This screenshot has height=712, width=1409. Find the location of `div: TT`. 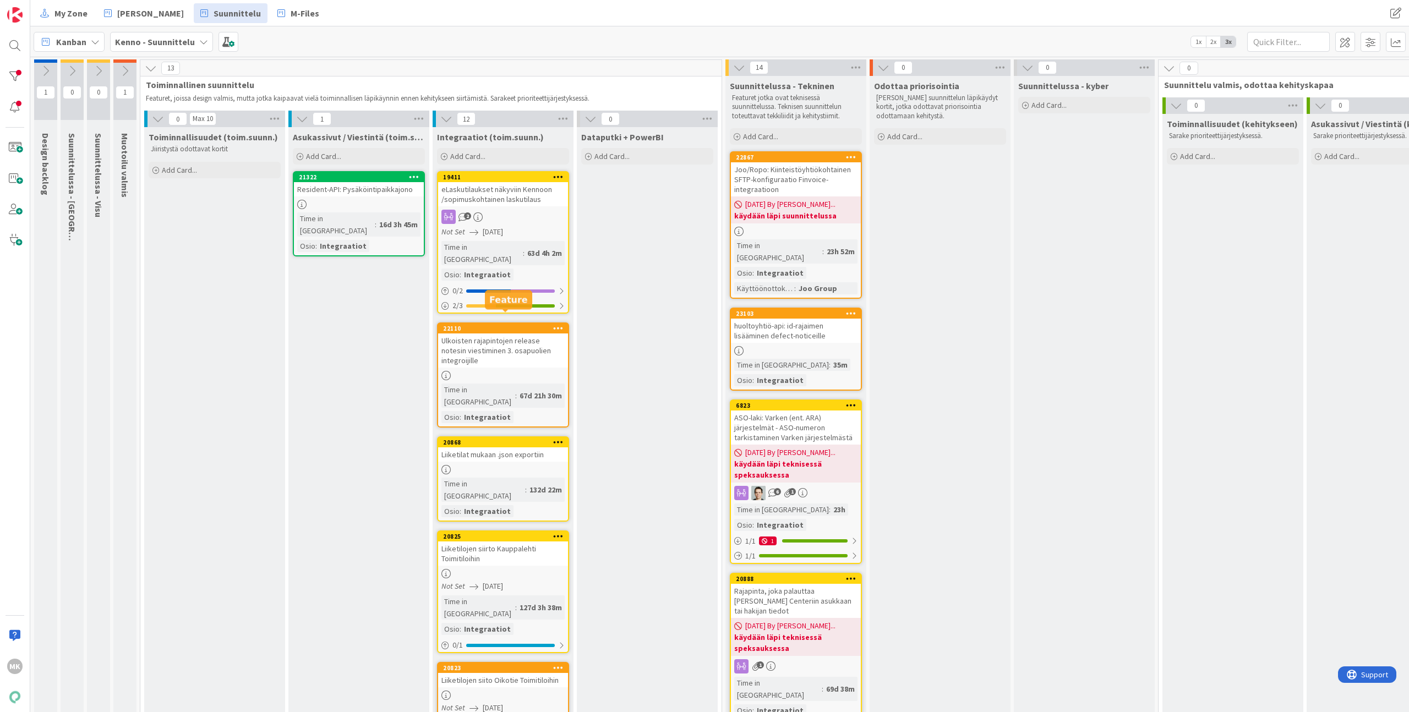

div: TT is located at coordinates (796, 493).